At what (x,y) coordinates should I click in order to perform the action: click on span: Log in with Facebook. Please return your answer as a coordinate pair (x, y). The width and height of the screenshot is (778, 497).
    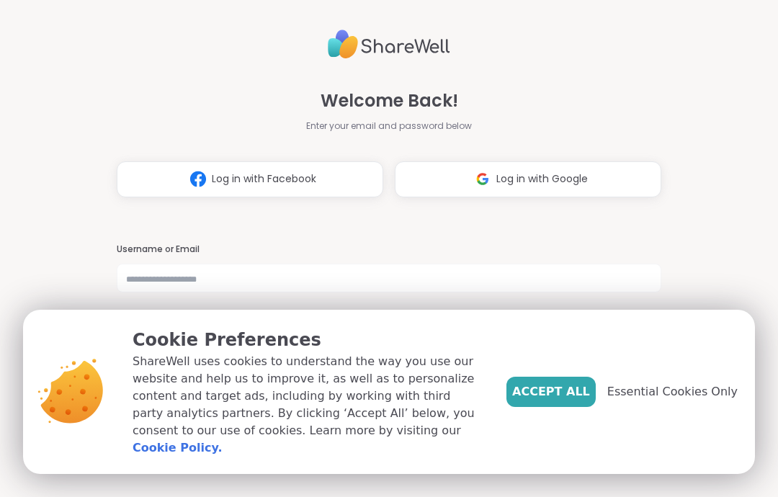
    Looking at the image, I should click on (264, 179).